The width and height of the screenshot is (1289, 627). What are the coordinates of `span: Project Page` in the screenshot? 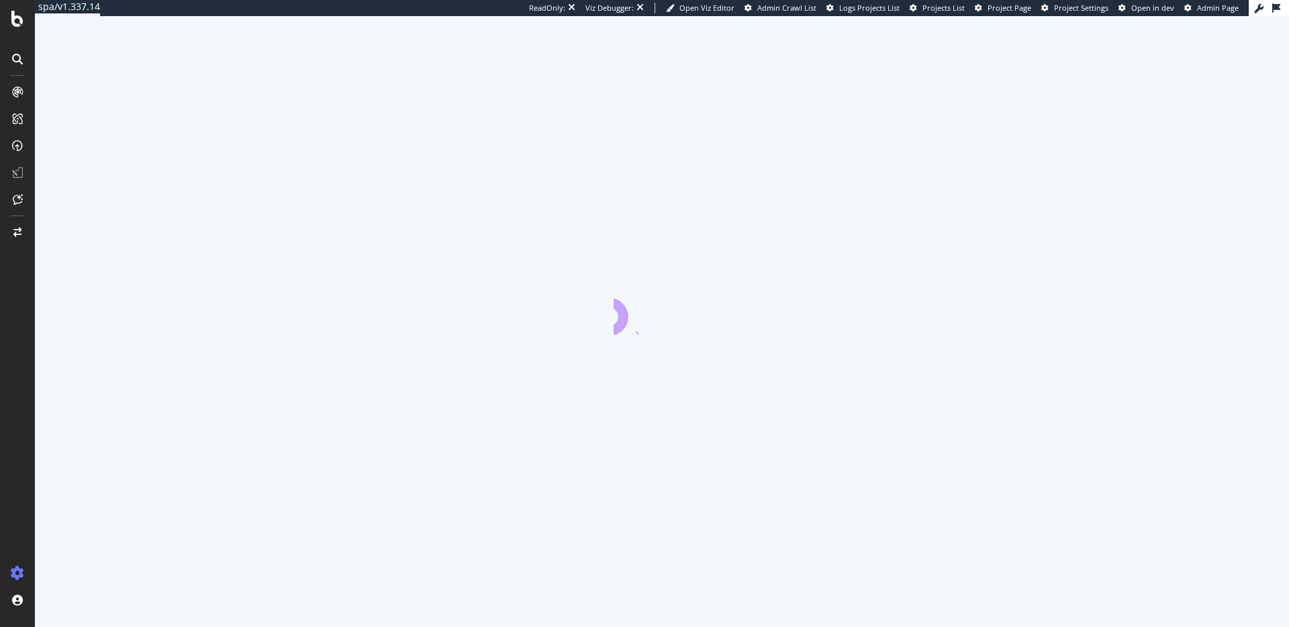 It's located at (1009, 7).